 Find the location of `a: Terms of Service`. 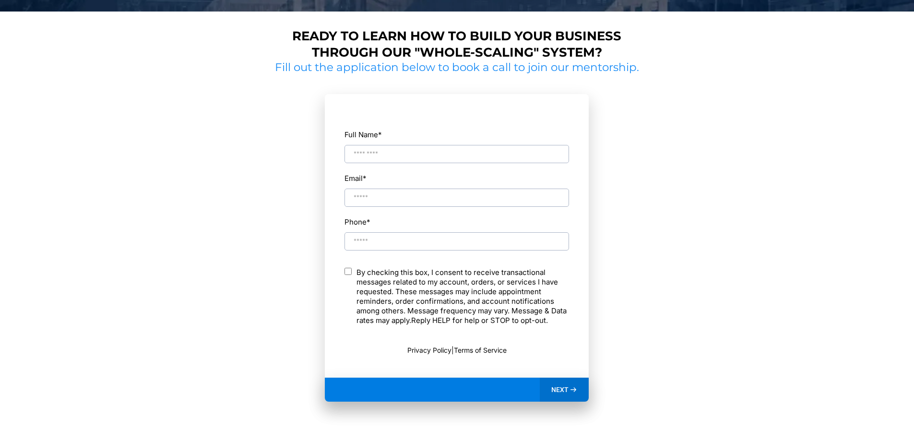

a: Terms of Service is located at coordinates (480, 350).